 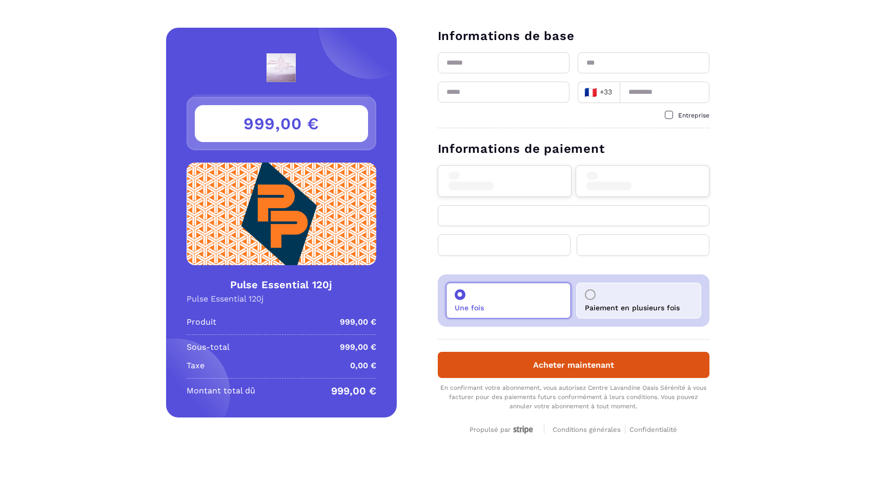 I want to click on div: Search for option, so click(x=599, y=92).